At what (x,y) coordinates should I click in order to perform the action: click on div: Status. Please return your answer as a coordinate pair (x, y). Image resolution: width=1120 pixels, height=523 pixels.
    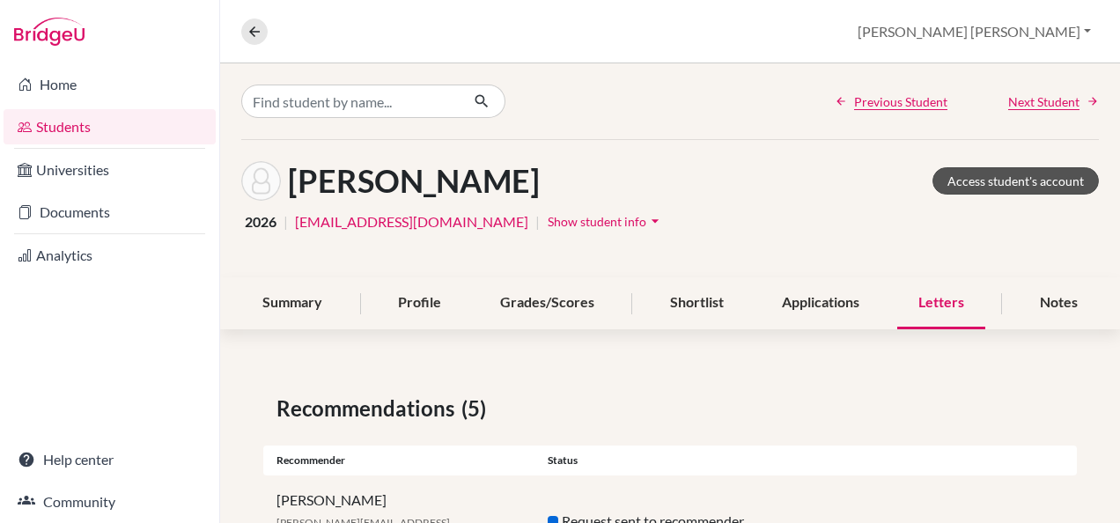
    Looking at the image, I should click on (670, 461).